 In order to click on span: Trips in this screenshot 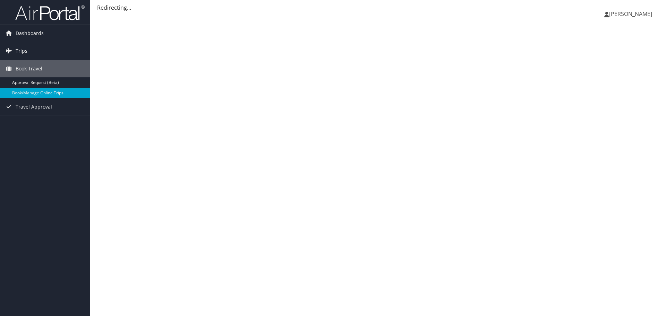, I will do `click(21, 51)`.